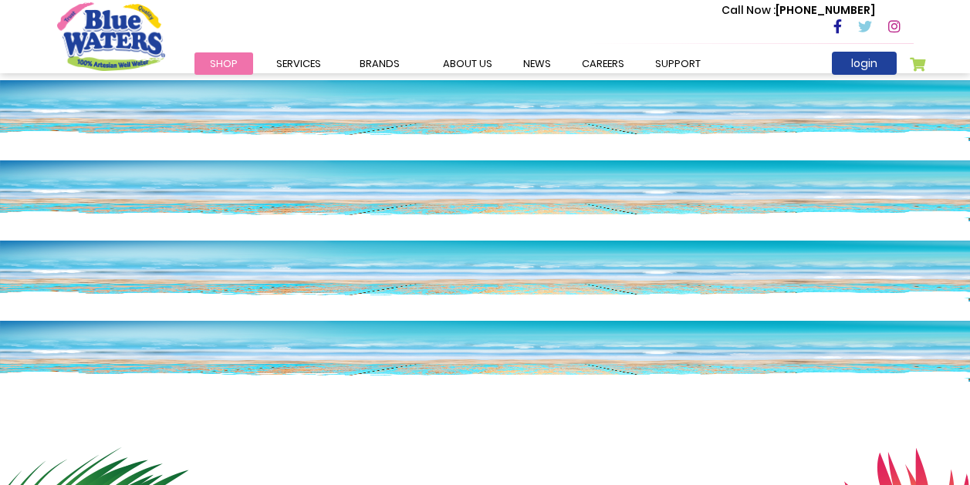  Describe the element at coordinates (602, 63) in the screenshot. I see `a: careers` at that location.